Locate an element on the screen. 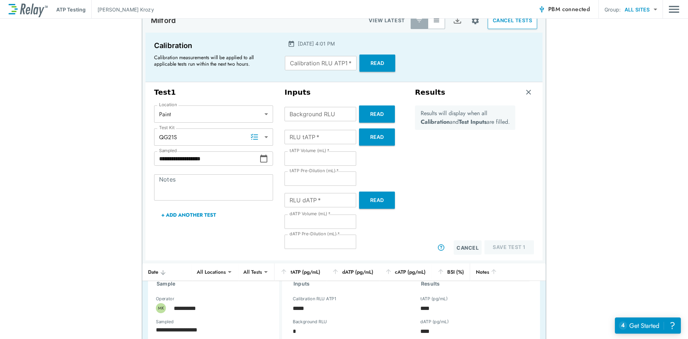 The width and height of the screenshot is (688, 339). p: Results will display when all and are filled. is located at coordinates (465, 118).